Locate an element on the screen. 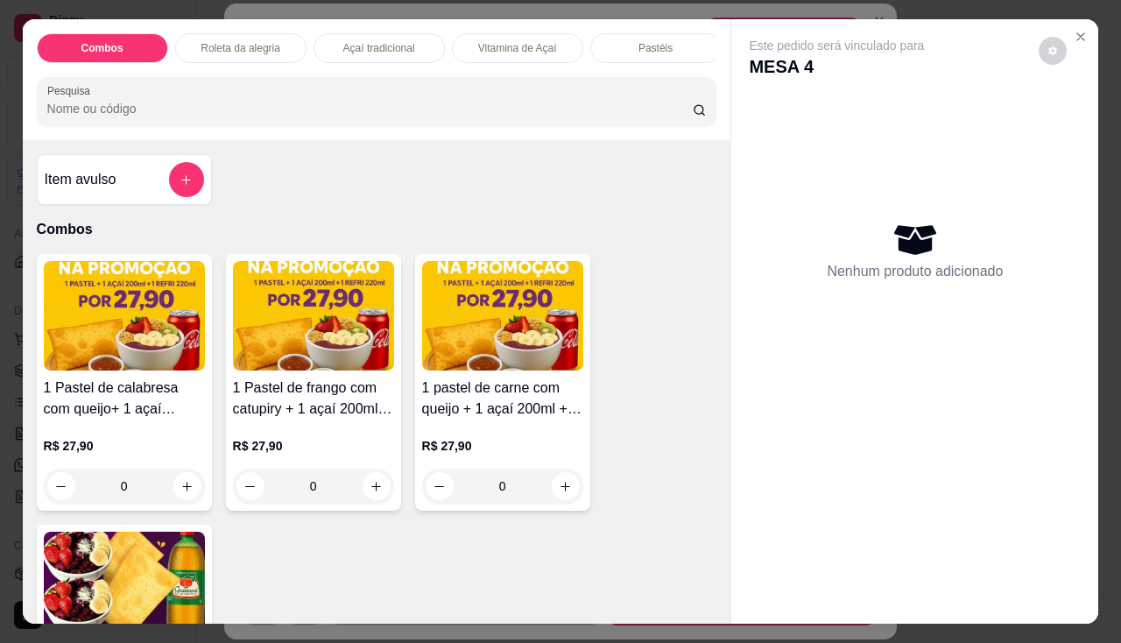 Image resolution: width=1121 pixels, height=643 pixels. p: Roleta da alegria is located at coordinates (240, 48).